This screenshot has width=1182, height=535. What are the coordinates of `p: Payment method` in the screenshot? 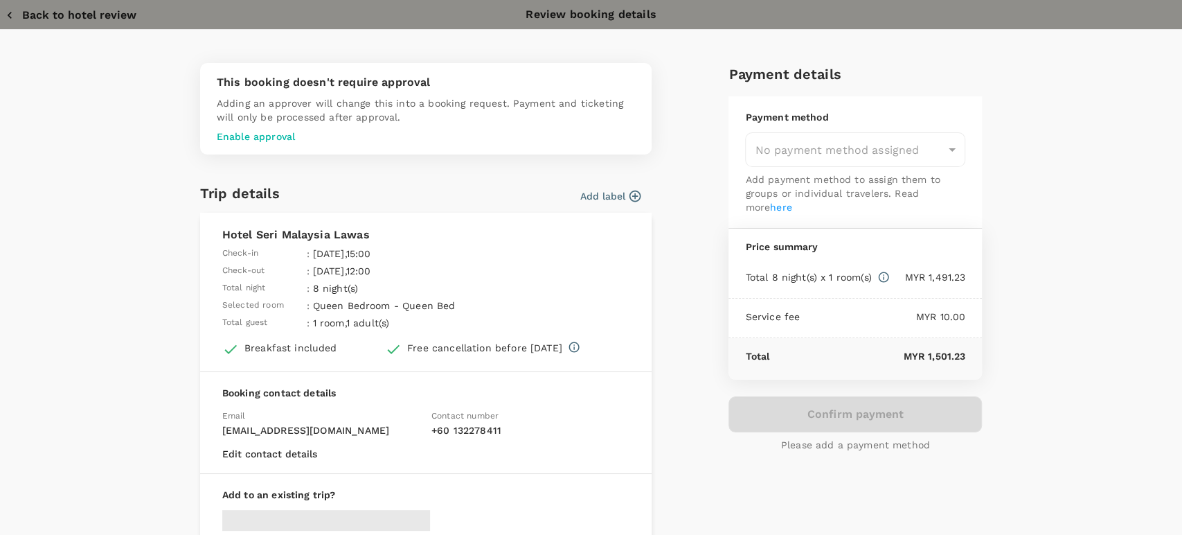 It's located at (855, 117).